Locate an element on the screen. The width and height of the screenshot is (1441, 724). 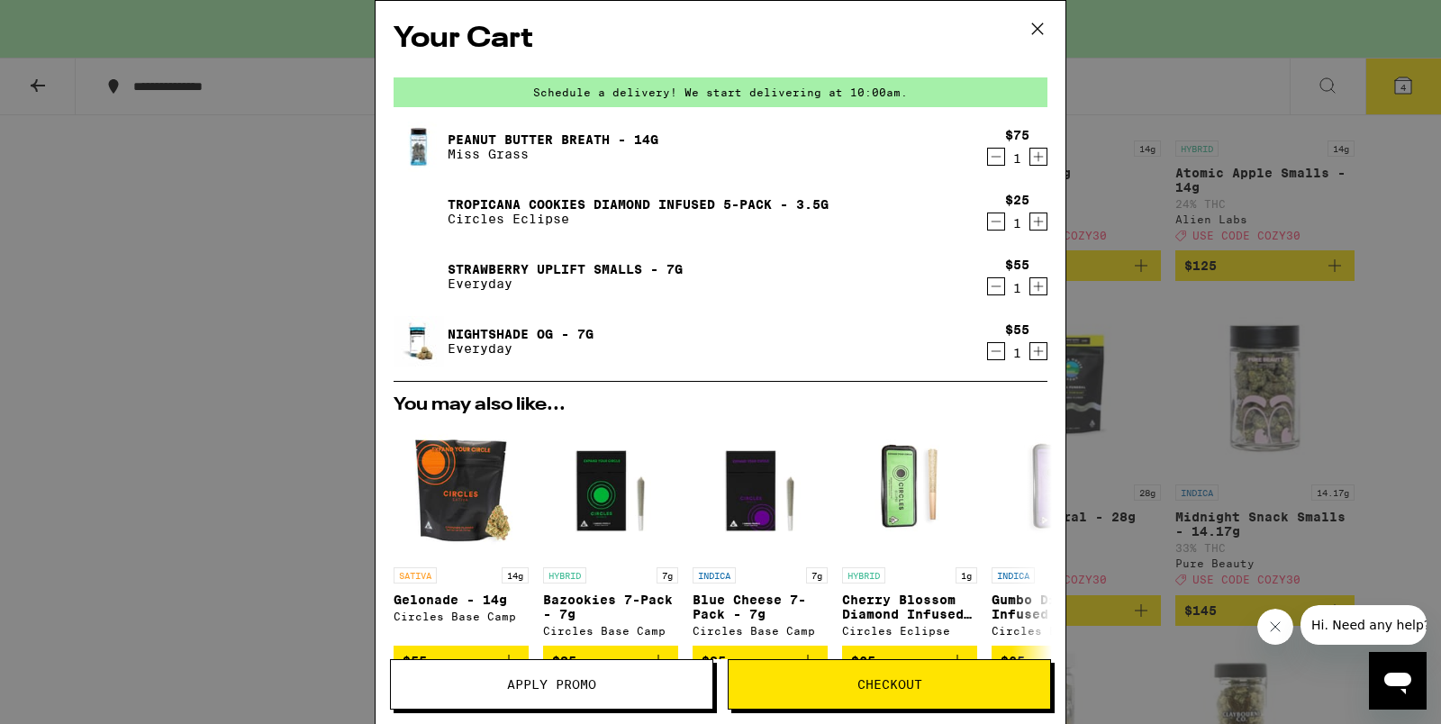
span: Checkout is located at coordinates (890, 684).